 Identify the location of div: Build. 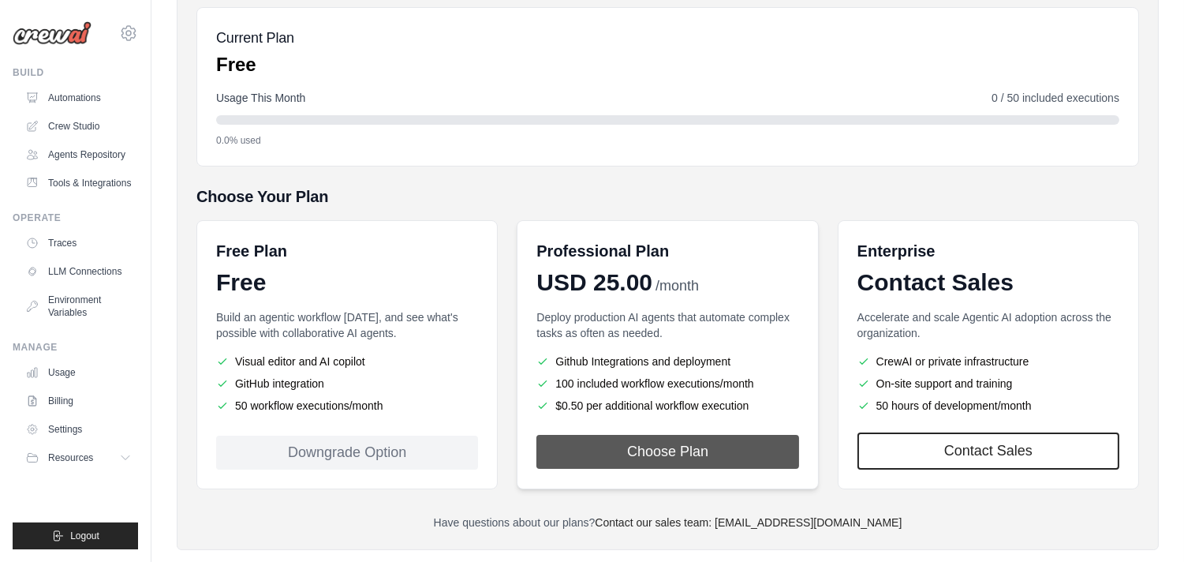
(75, 73).